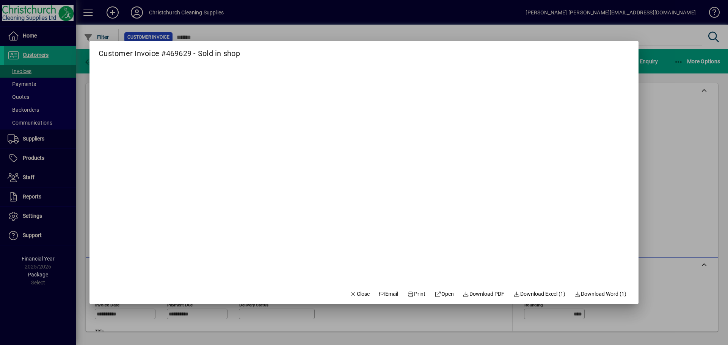  What do you see at coordinates (484, 294) in the screenshot?
I see `span: Download PDF` at bounding box center [484, 294].